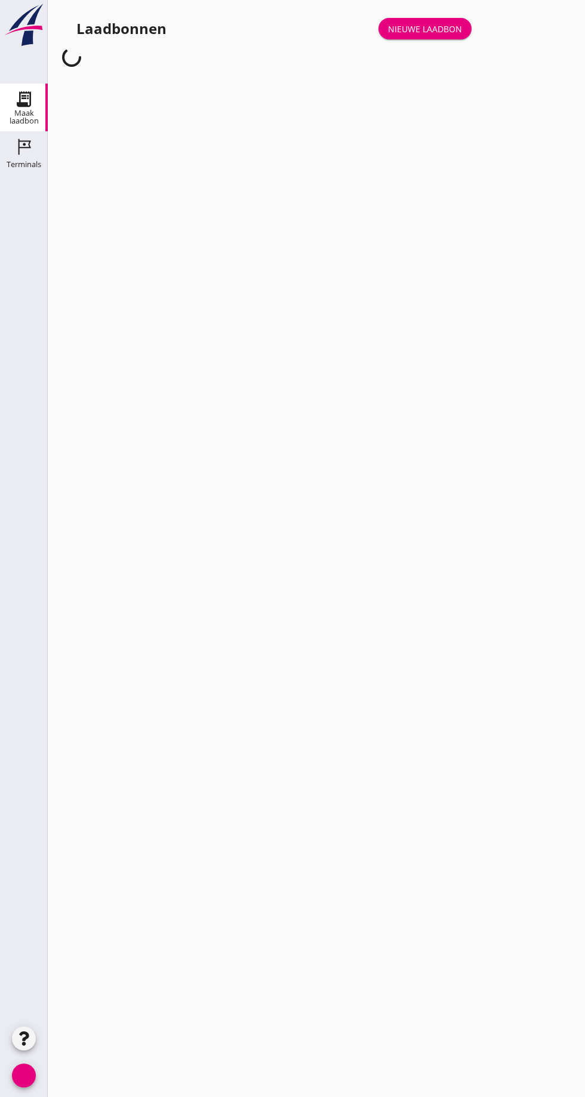 The height and width of the screenshot is (1097, 585). What do you see at coordinates (24, 25) in the screenshot?
I see `img: logo-small.a267ee39.svg` at bounding box center [24, 25].